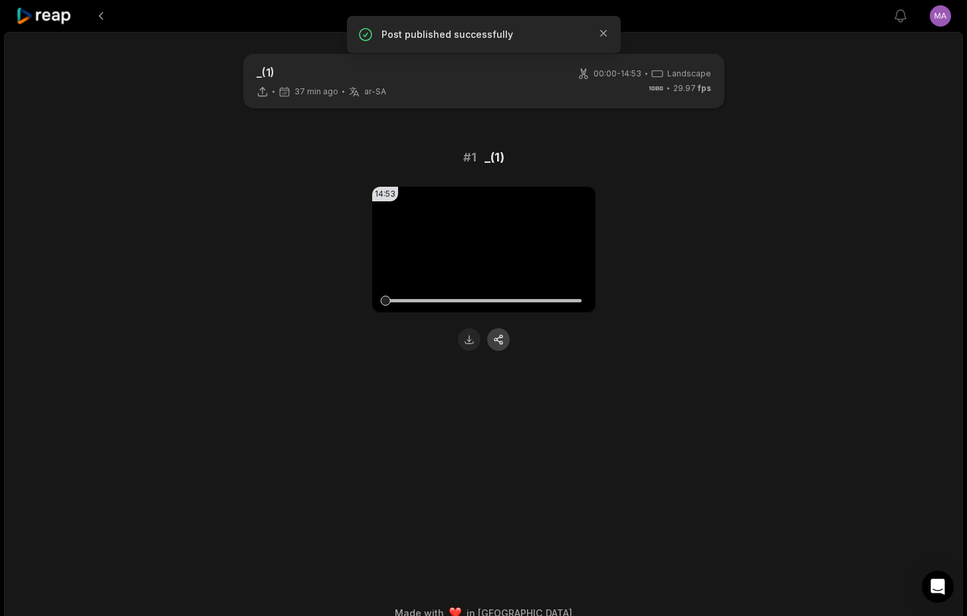  I want to click on span: ar-SA, so click(375, 92).